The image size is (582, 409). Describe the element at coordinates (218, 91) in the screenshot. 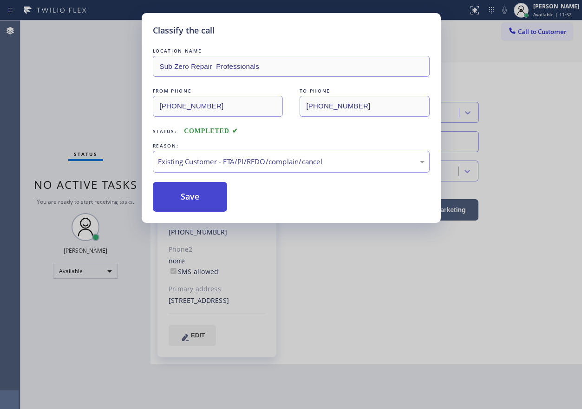

I see `div: FROM PHONE` at that location.